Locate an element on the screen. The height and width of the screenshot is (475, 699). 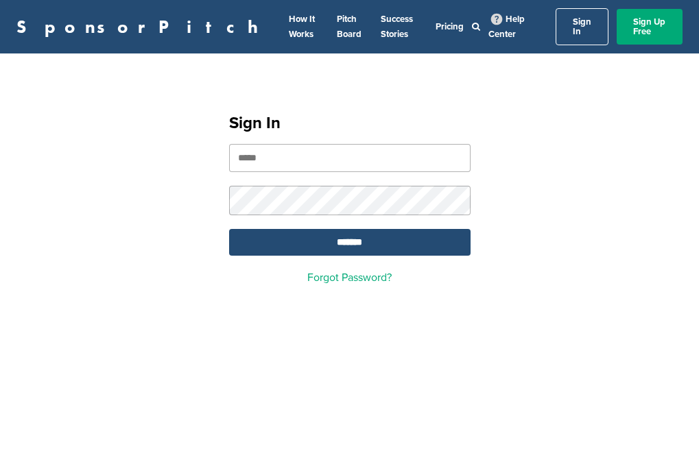
a: Sign Up Free is located at coordinates (649, 27).